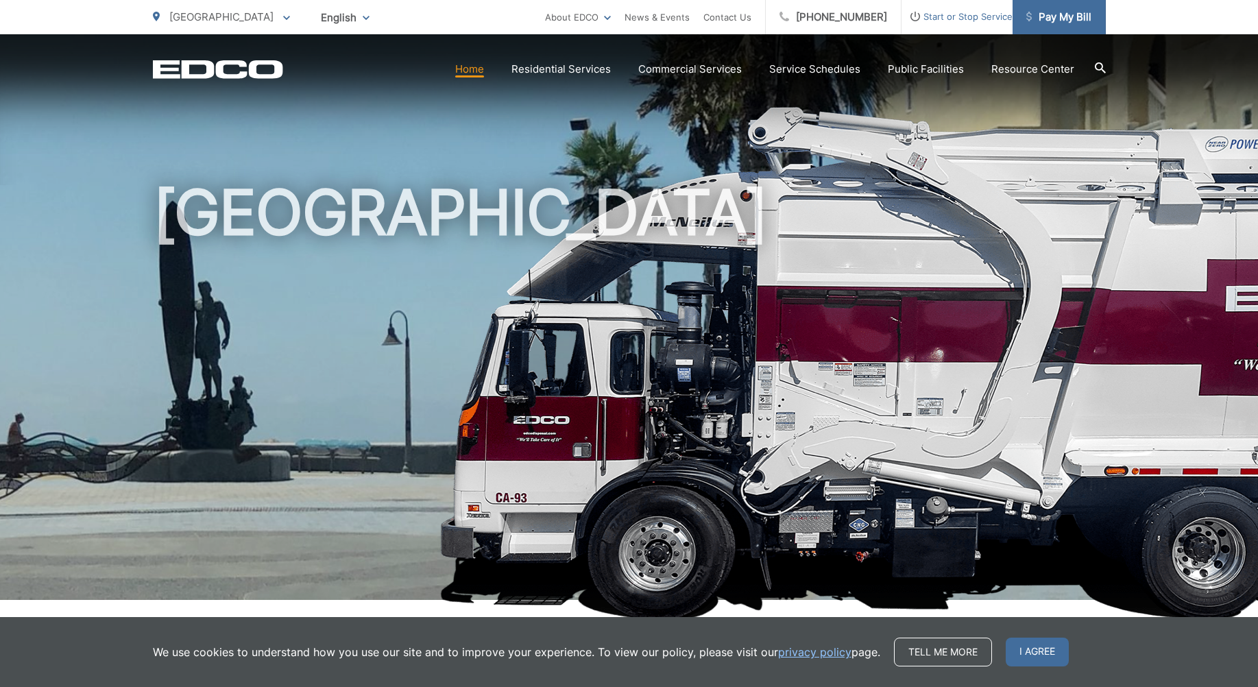 This screenshot has height=687, width=1258. I want to click on p: We use cookies to understand how you use our site and to improve your experience. To view our pol..., so click(516, 652).